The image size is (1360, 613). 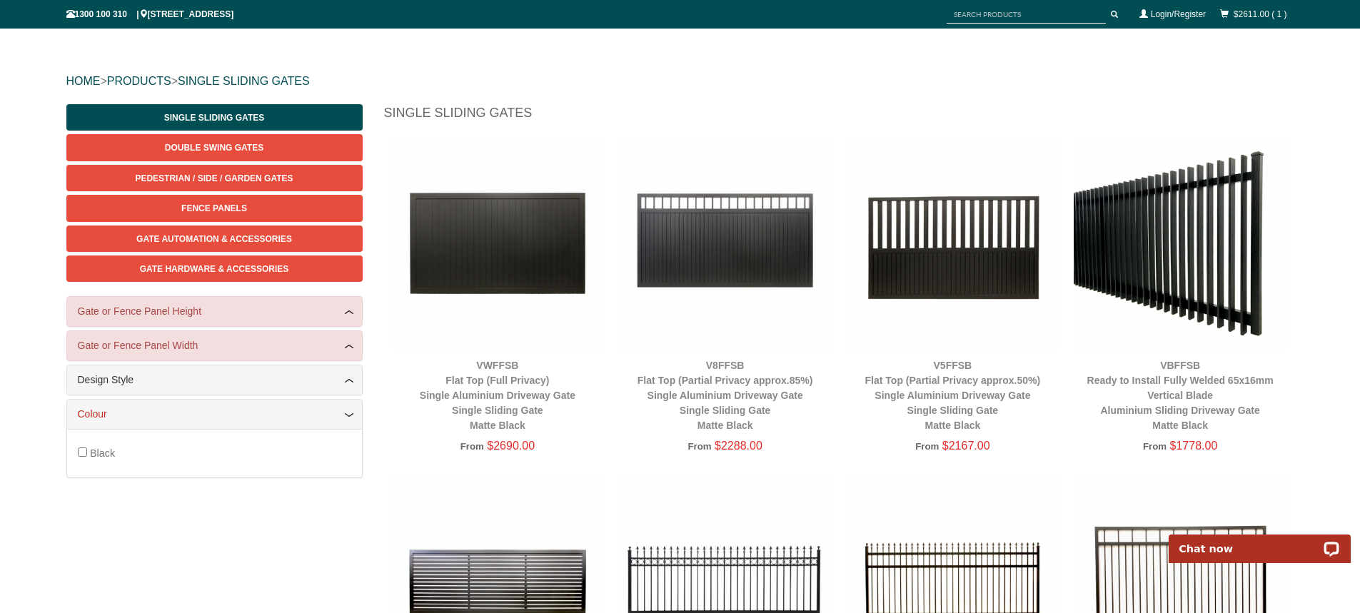 What do you see at coordinates (510, 445) in the screenshot?
I see `span: $2690.00` at bounding box center [510, 445].